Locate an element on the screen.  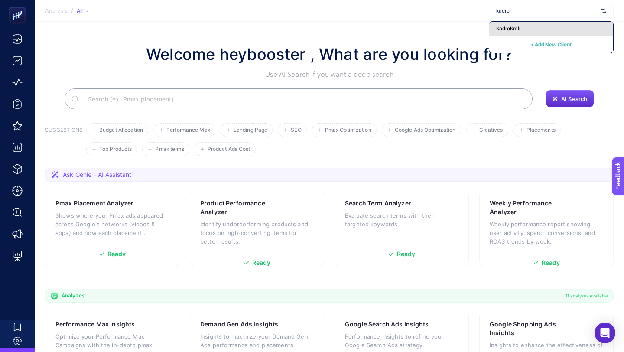
h3: Demand Gen Ads Insights is located at coordinates (239, 324).